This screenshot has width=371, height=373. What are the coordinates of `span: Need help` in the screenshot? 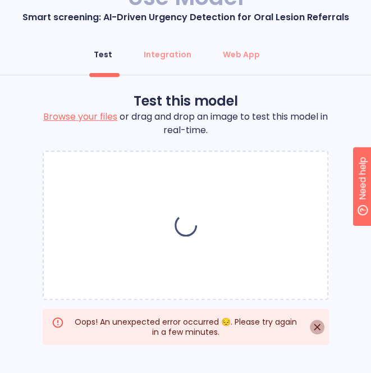 It's located at (48, 10).